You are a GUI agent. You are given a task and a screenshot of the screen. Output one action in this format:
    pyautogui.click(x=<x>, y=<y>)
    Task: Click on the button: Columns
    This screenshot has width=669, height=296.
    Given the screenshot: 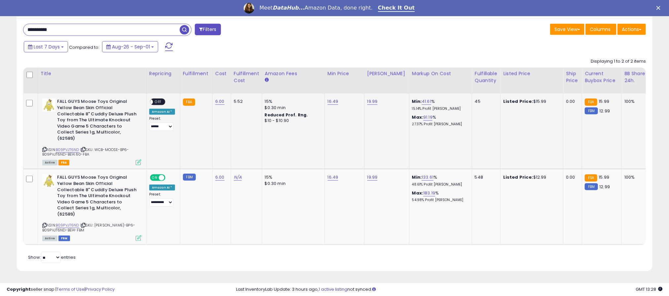 What is the action you would take?
    pyautogui.click(x=601, y=29)
    